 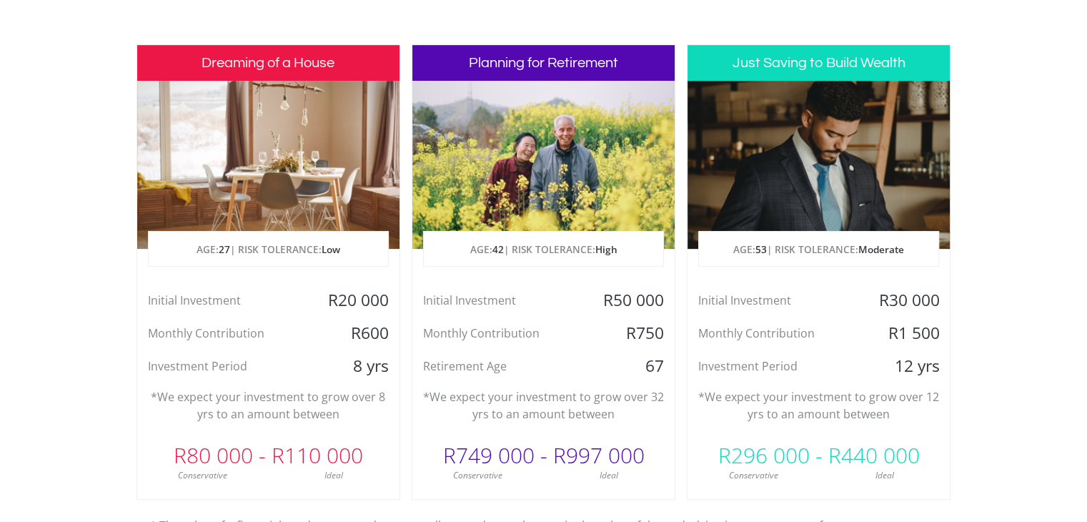 I want to click on p: *We expect your investment to grow over 12 yrs to an amount between, so click(x=818, y=405).